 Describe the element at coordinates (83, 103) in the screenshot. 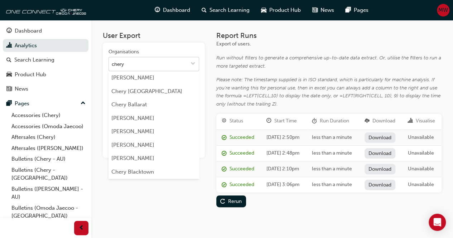

I see `span: up-icon` at that location.